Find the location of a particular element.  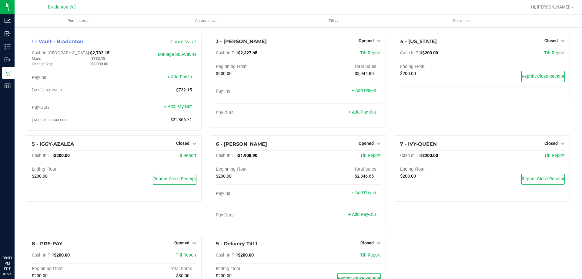

span: Main: is located at coordinates (36, 58).